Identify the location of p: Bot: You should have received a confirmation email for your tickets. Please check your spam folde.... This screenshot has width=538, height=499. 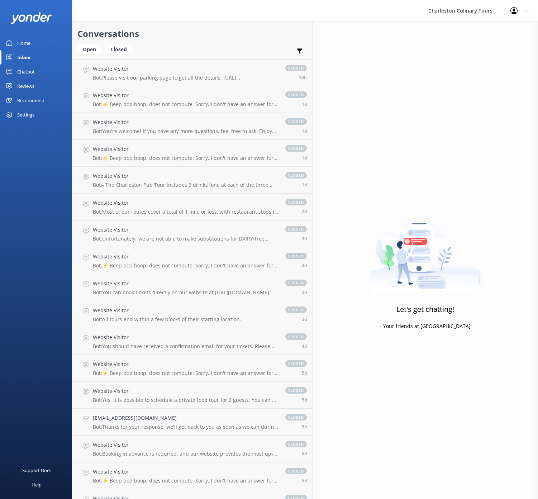
(185, 346).